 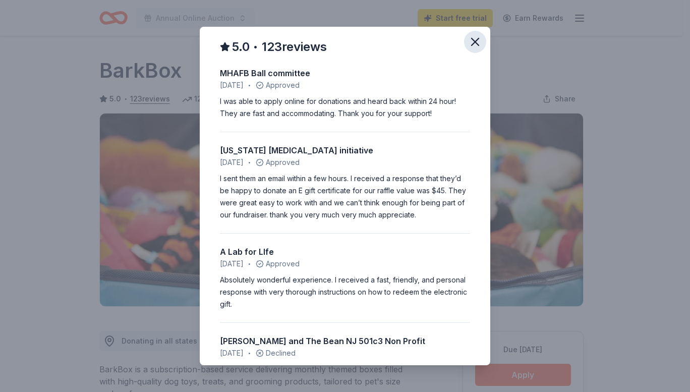 I want to click on div: I sent them an email within a few hours. I received a response that they’d be happy to donate an ..., so click(x=345, y=197).